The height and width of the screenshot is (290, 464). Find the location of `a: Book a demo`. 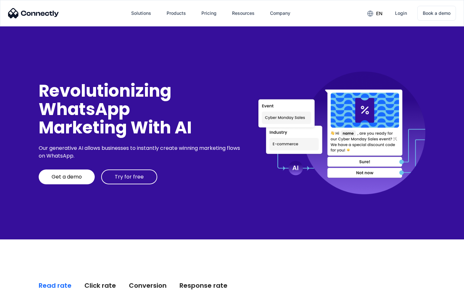

a: Book a demo is located at coordinates (437, 13).